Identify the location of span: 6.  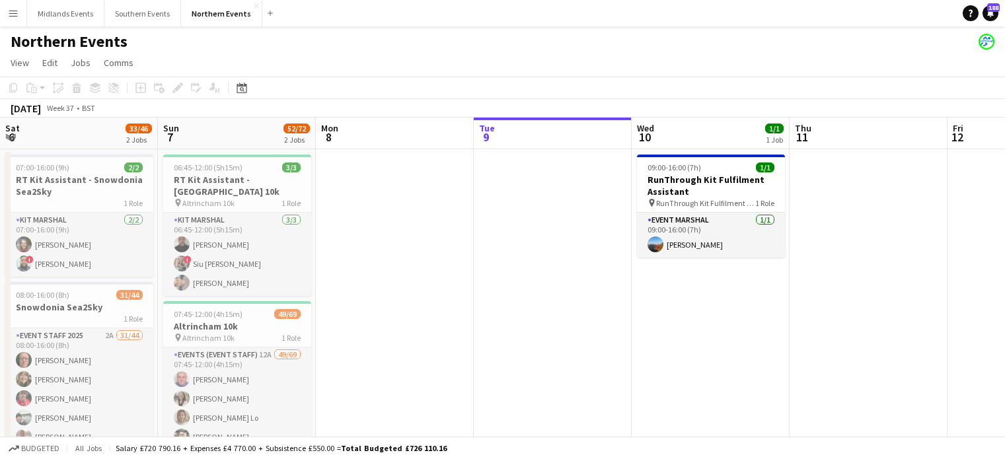
(11, 137).